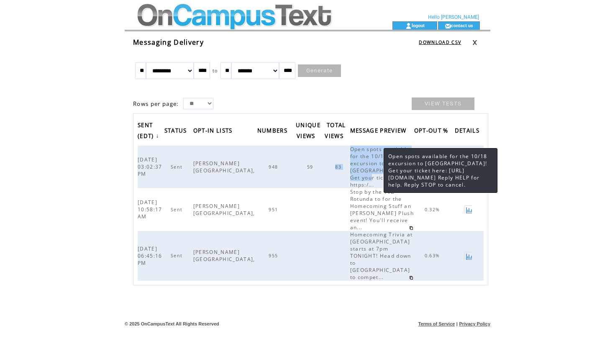 The image size is (615, 351). I want to click on img: account_icon.gif, so click(408, 26).